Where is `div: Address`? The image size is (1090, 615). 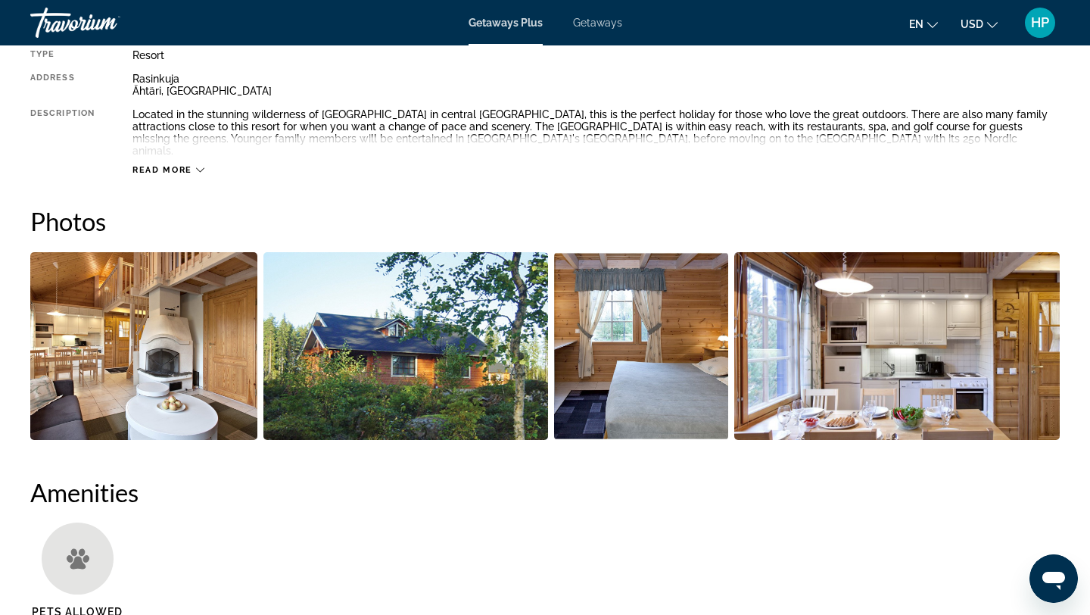
div: Address is located at coordinates (62, 85).